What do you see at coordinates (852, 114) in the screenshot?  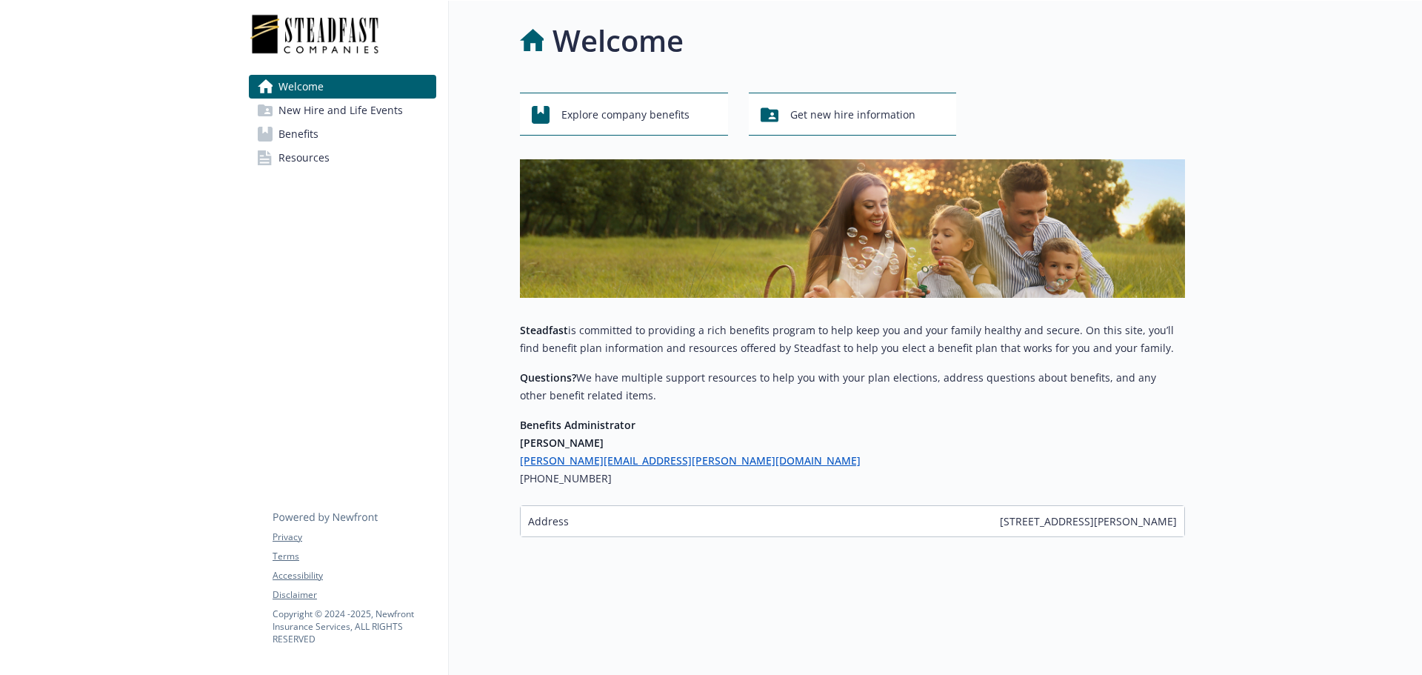 I see `button: Get new hire information` at bounding box center [852, 114].